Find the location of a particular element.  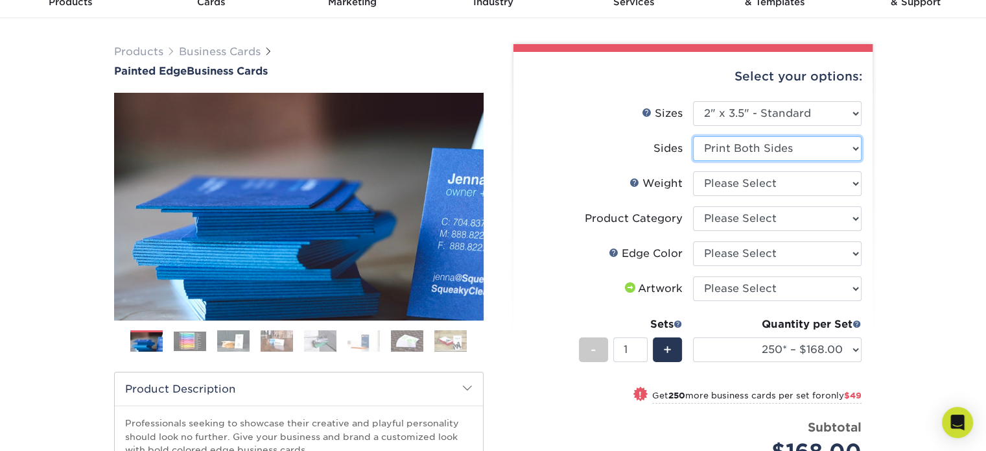

img: Business Cards 03 is located at coordinates (233, 341).